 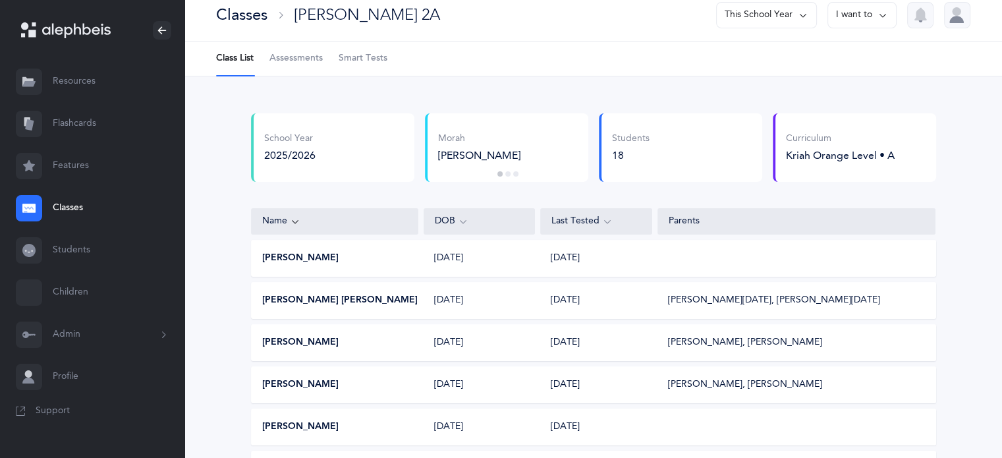 What do you see at coordinates (242, 14) in the screenshot?
I see `div: Classes` at bounding box center [242, 14].